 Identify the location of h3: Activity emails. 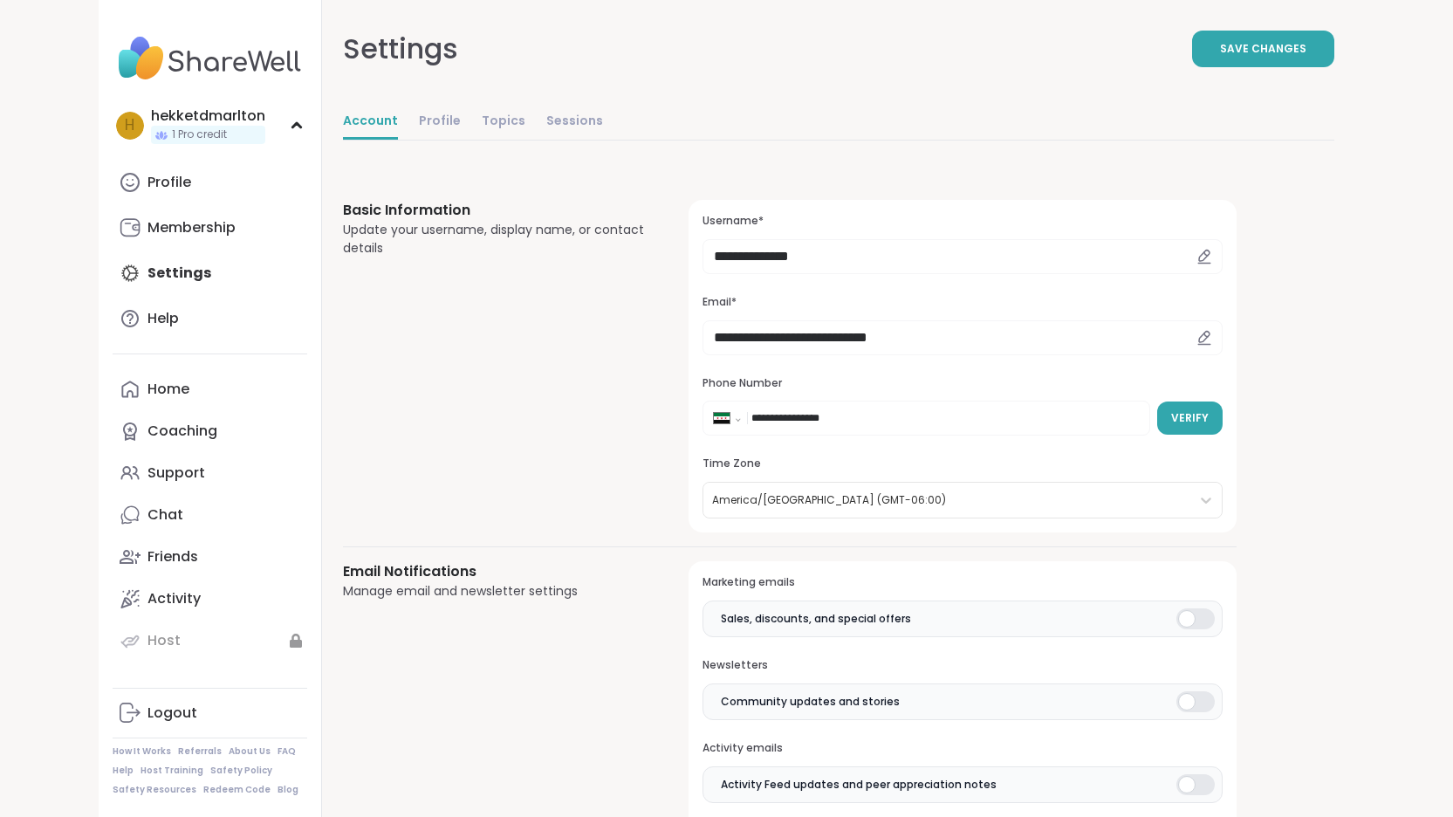
(962, 748).